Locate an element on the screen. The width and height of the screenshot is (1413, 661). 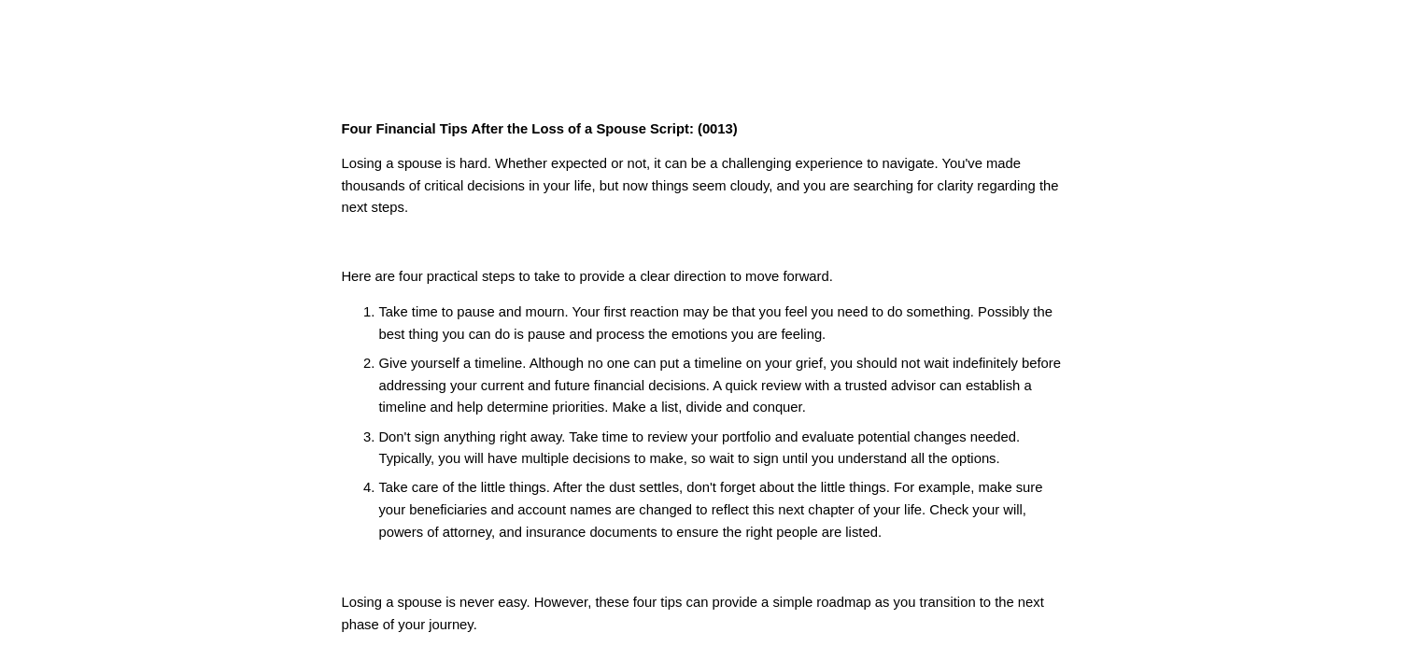
strong: Four Financial Tips After the Loss of a Spouse Script: (0013) is located at coordinates (539, 129).